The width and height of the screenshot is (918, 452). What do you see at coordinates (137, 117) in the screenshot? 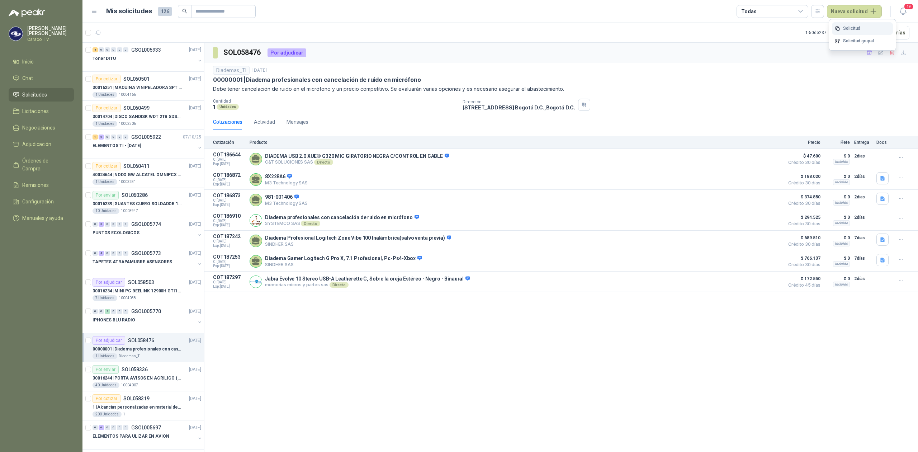
I see `p: 30014704 | DISCO SANDISK WDT 2TB SDSSDE61-2T00-G25` at bounding box center [137, 117].